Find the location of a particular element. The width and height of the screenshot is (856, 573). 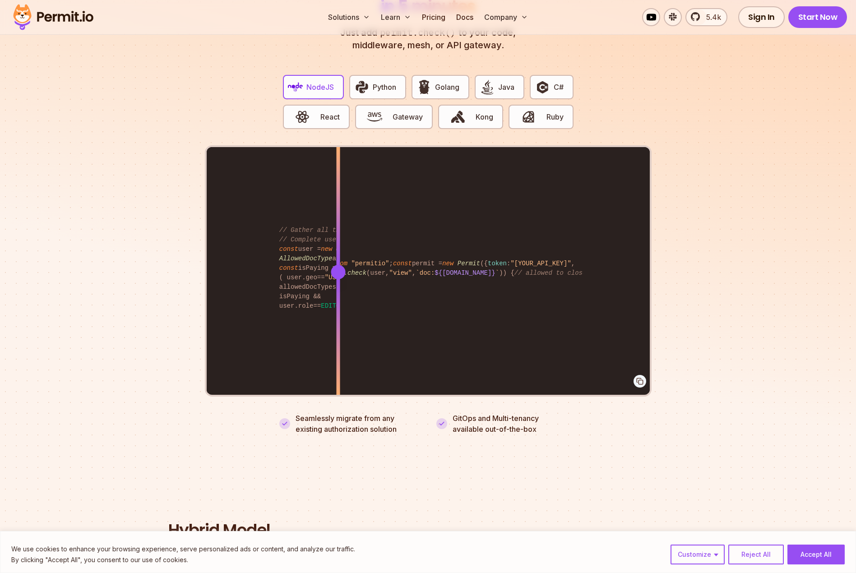

span: // allowed to close issue is located at coordinates (562, 273).